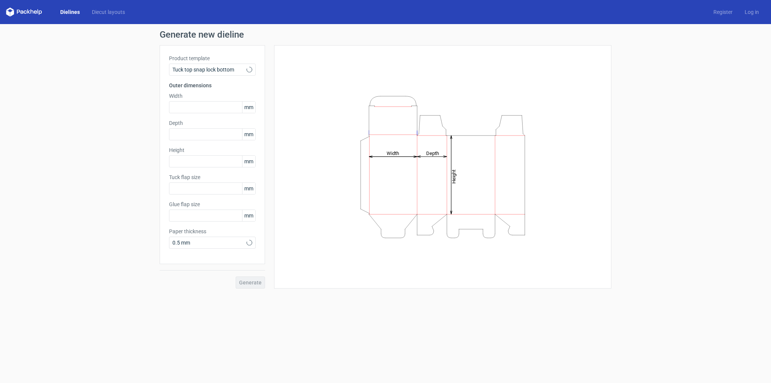 The height and width of the screenshot is (383, 771). I want to click on span: 0.5 mm, so click(209, 243).